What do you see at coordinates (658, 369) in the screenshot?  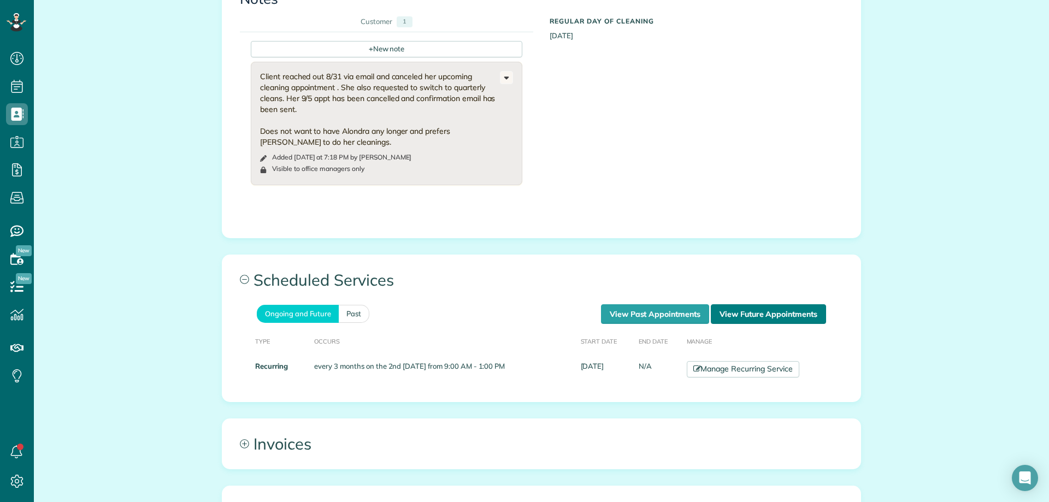 I see `td: N/A` at bounding box center [658, 369].